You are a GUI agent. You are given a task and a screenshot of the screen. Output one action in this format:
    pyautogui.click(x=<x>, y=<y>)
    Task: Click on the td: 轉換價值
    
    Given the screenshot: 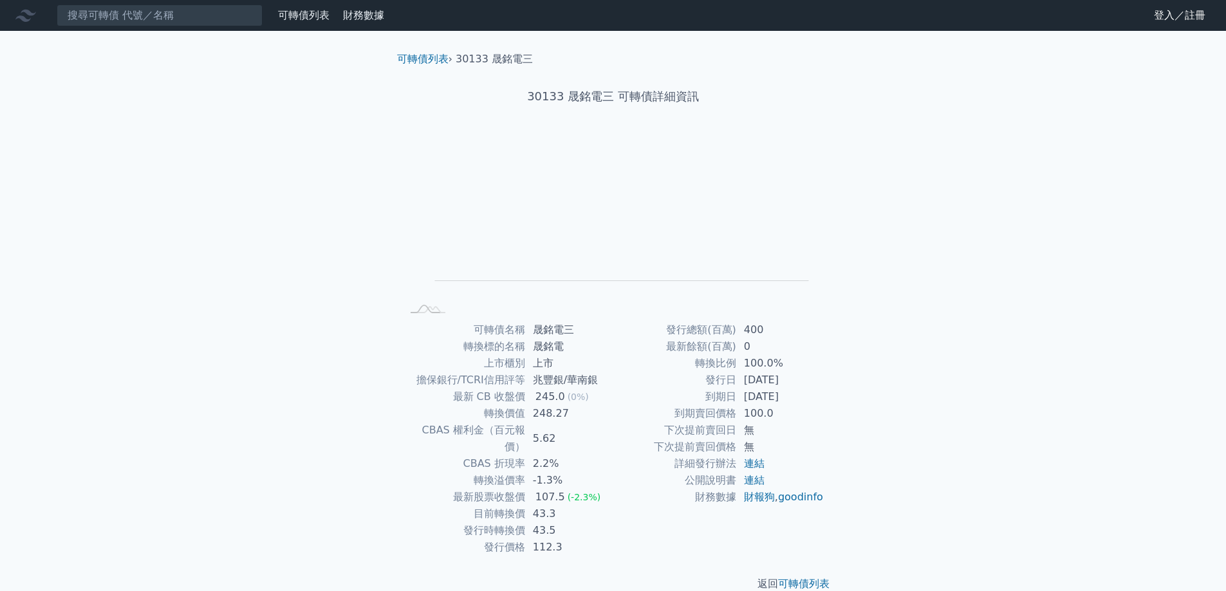 What is the action you would take?
    pyautogui.click(x=463, y=414)
    